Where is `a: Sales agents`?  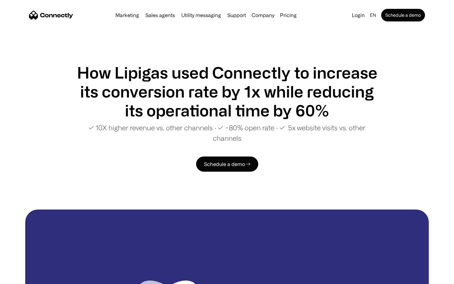
a: Sales agents is located at coordinates (160, 15).